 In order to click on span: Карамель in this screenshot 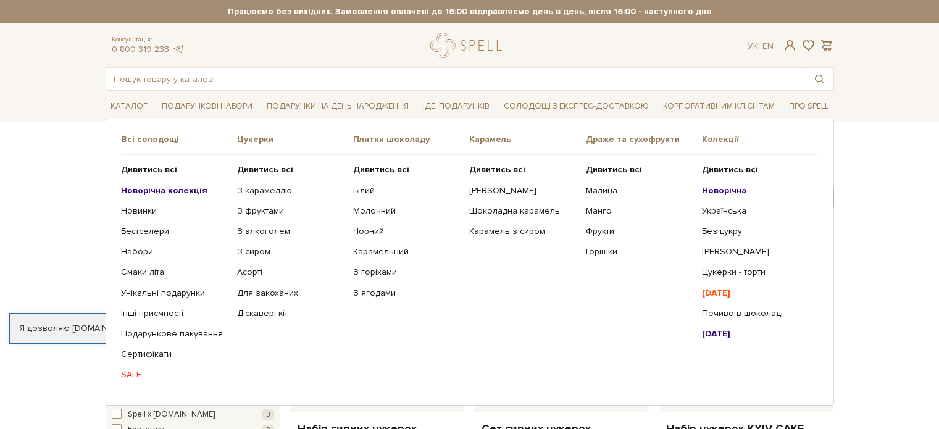, I will do `click(527, 139)`.